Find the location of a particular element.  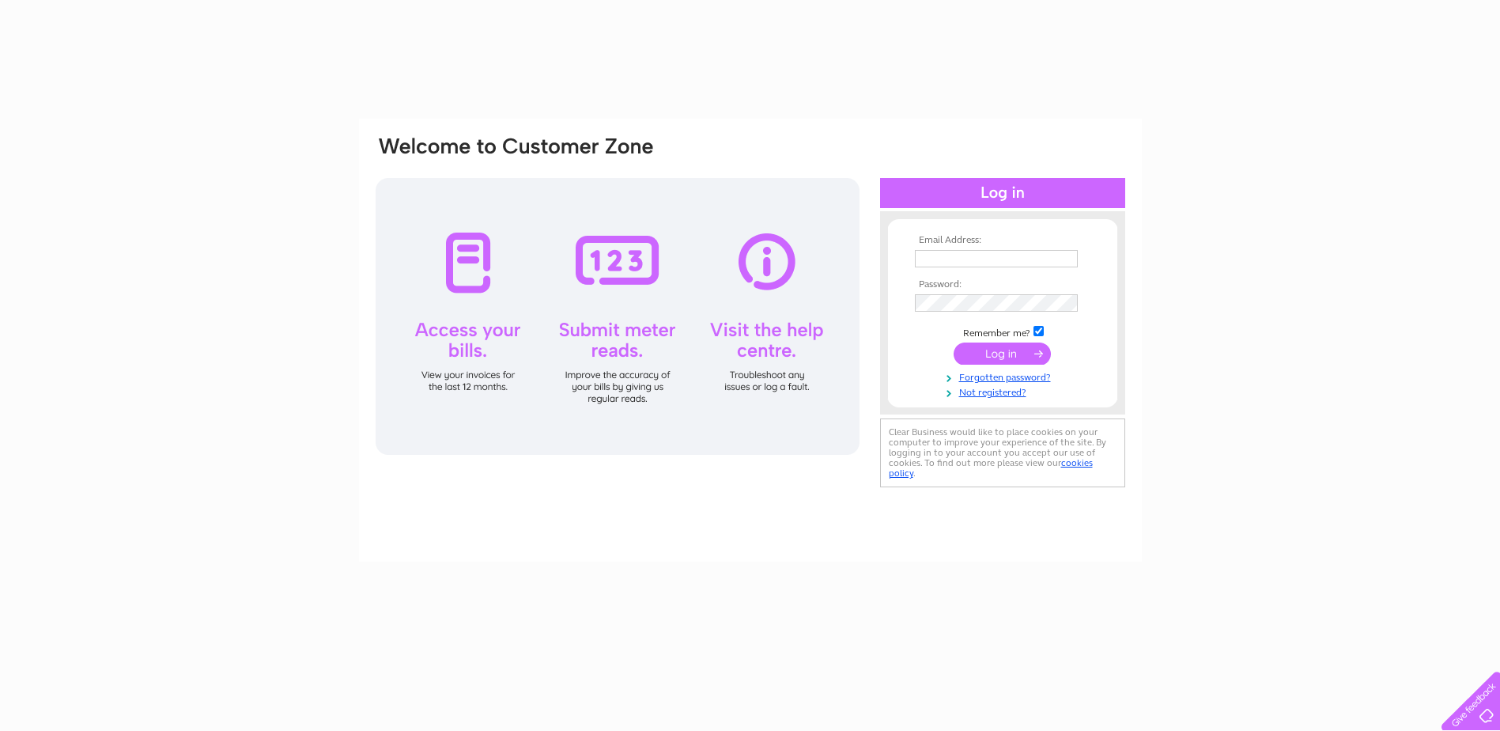

td: Remember me? is located at coordinates (1003, 331).